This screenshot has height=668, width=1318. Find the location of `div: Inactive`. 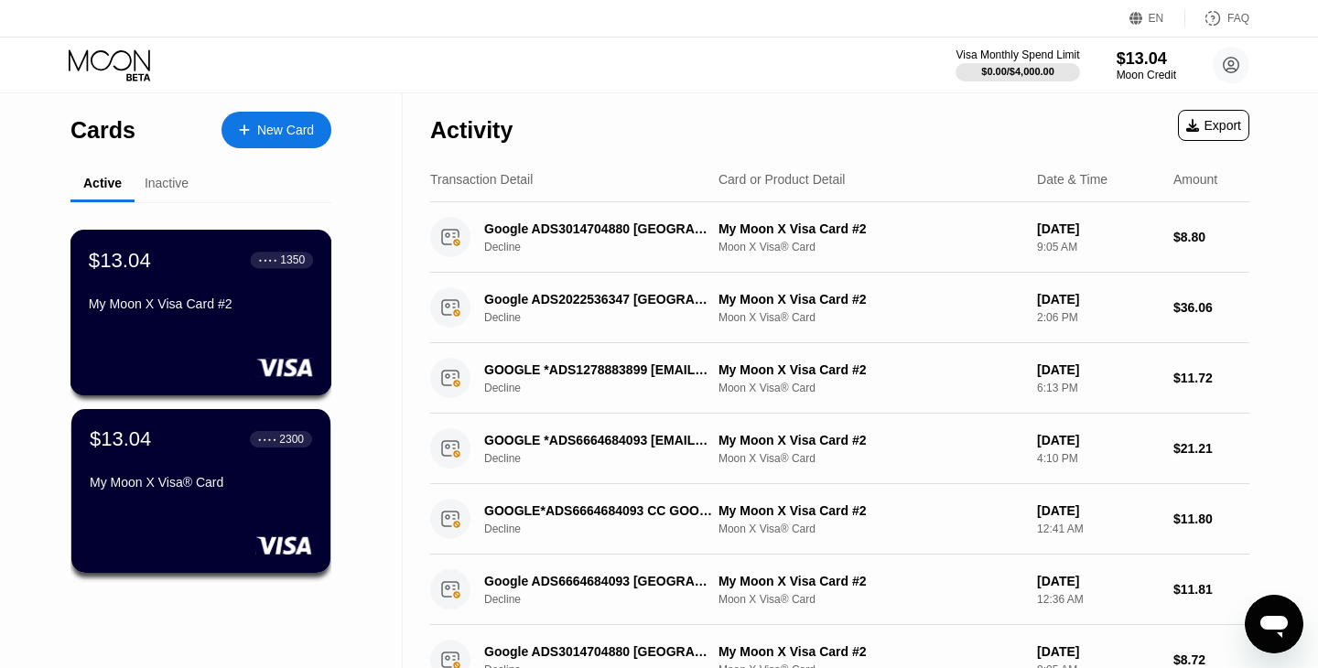

div: Inactive is located at coordinates (167, 183).